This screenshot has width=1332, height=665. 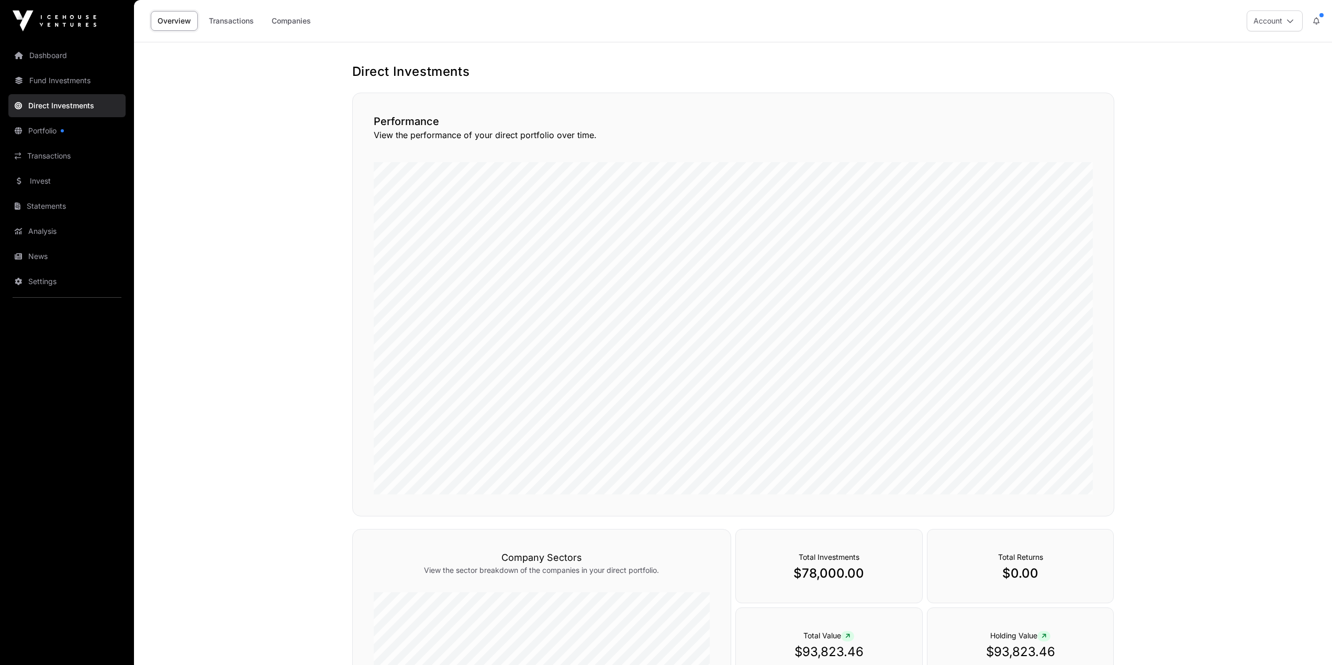 What do you see at coordinates (542, 570) in the screenshot?
I see `p: View the sector breakdown of the companies in your direct portfolio.` at bounding box center [542, 570].